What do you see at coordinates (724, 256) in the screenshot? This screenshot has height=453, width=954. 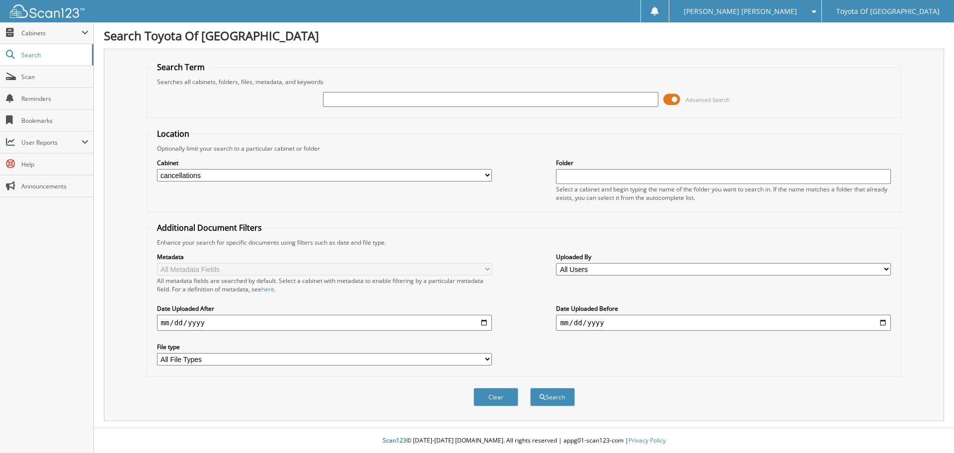 I see `label: Uploaded By` at bounding box center [724, 256].